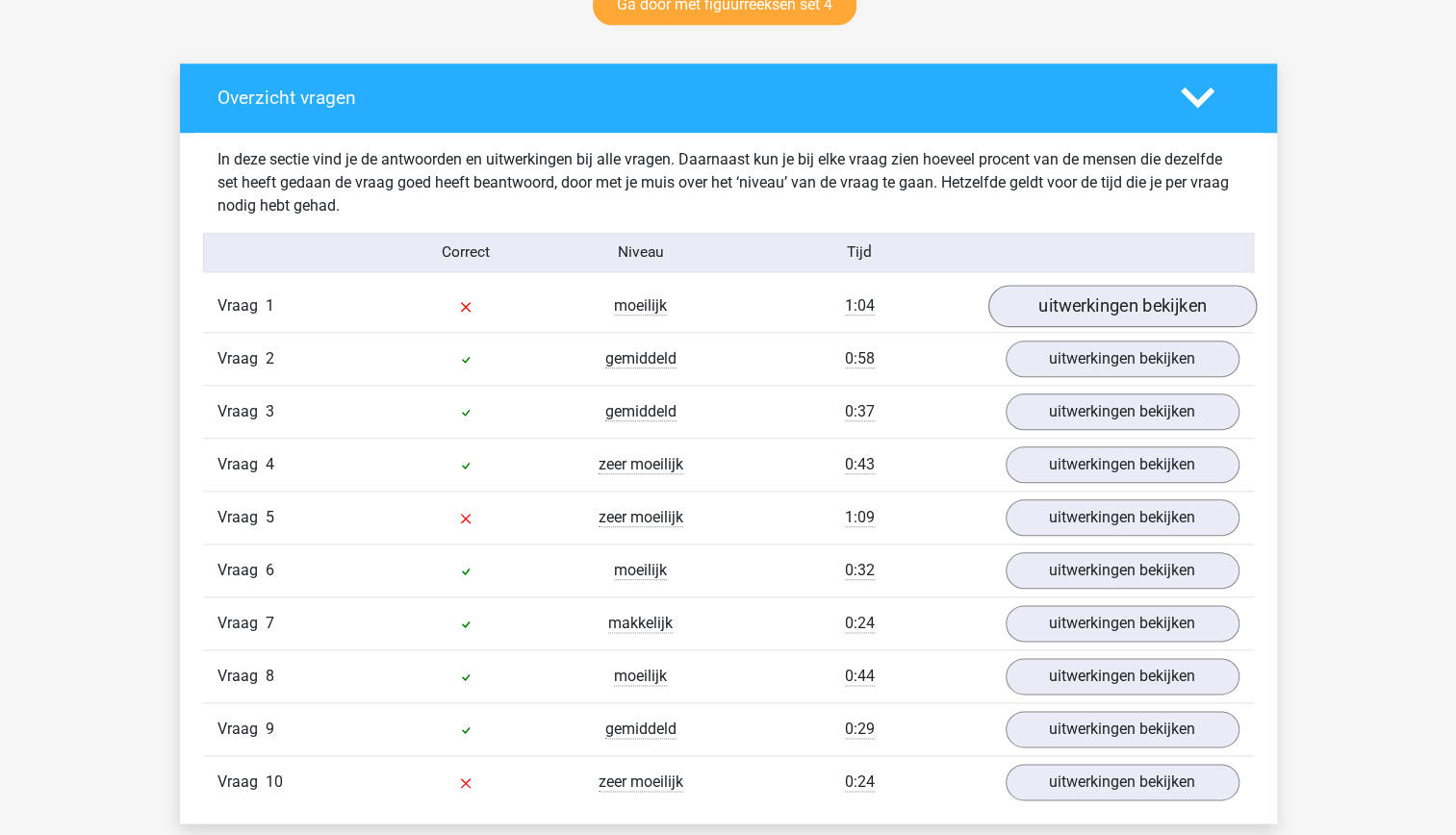 The image size is (1456, 835). Describe the element at coordinates (269, 305) in the screenshot. I see `span: 1` at that location.